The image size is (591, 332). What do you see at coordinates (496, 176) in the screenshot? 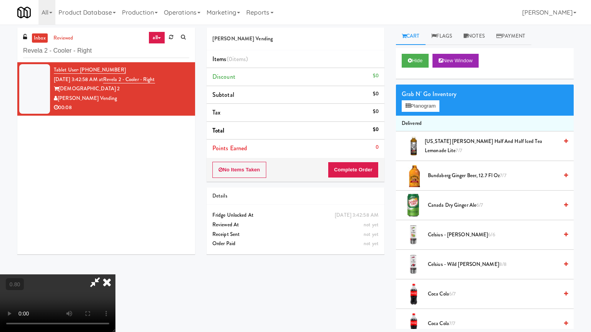
I see `div: Bundaberg Ginger Beer, 12.7 fl oz7/7` at bounding box center [496, 176].